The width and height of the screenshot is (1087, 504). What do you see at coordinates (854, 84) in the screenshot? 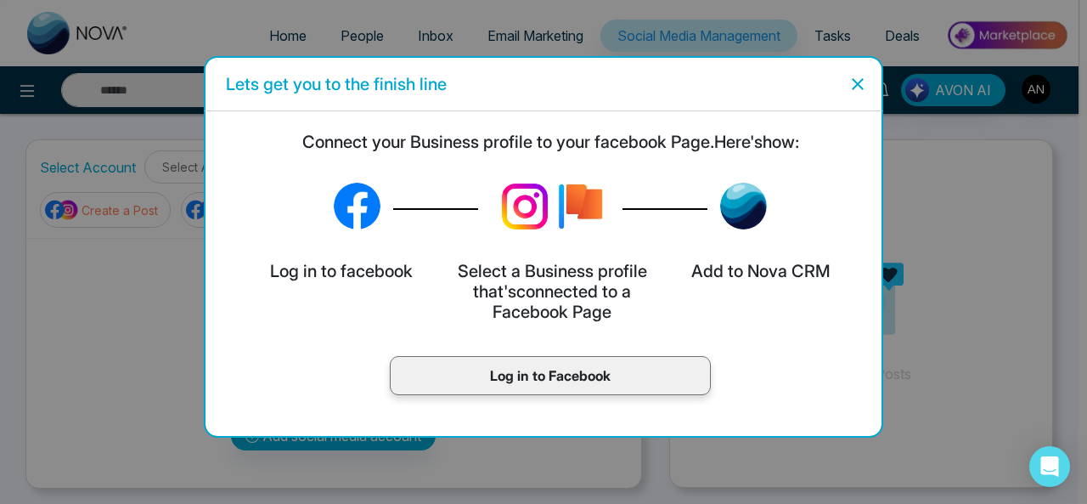
I see `button: Close` at bounding box center [854, 84].